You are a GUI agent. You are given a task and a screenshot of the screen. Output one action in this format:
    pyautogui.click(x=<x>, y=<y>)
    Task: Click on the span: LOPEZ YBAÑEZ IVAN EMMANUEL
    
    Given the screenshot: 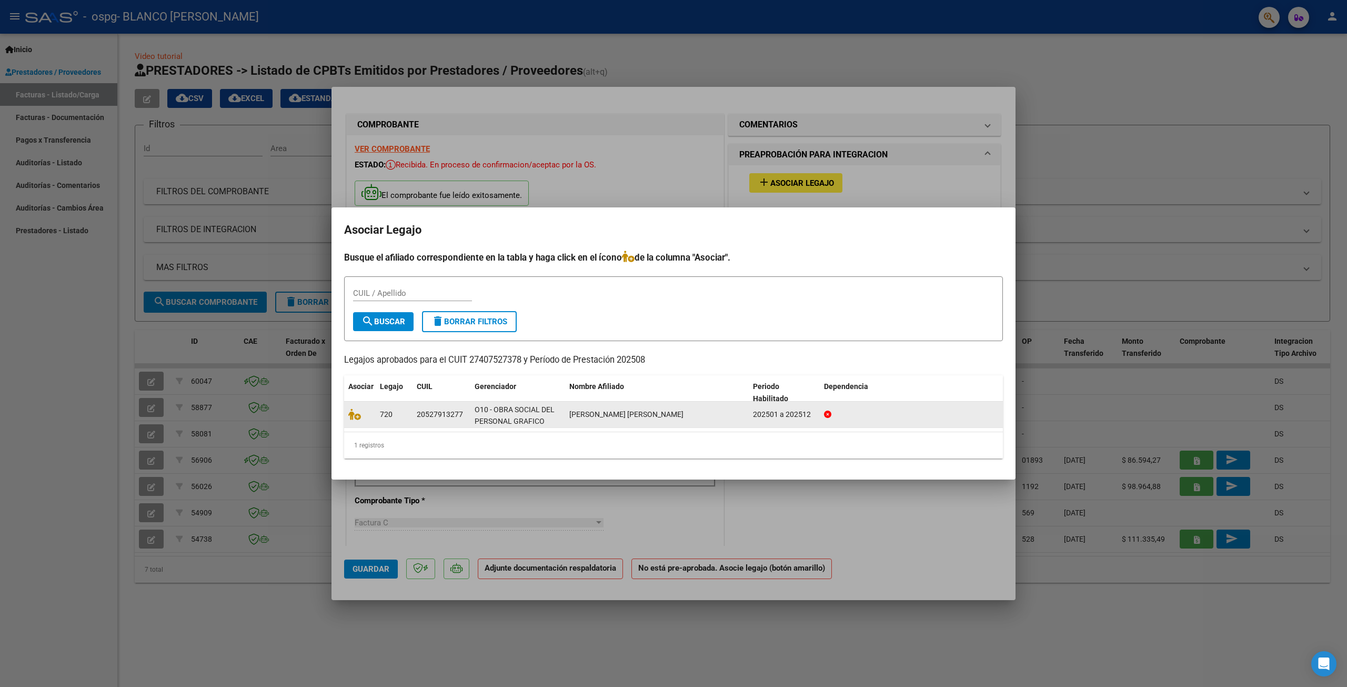 What is the action you would take?
    pyautogui.click(x=626, y=414)
    